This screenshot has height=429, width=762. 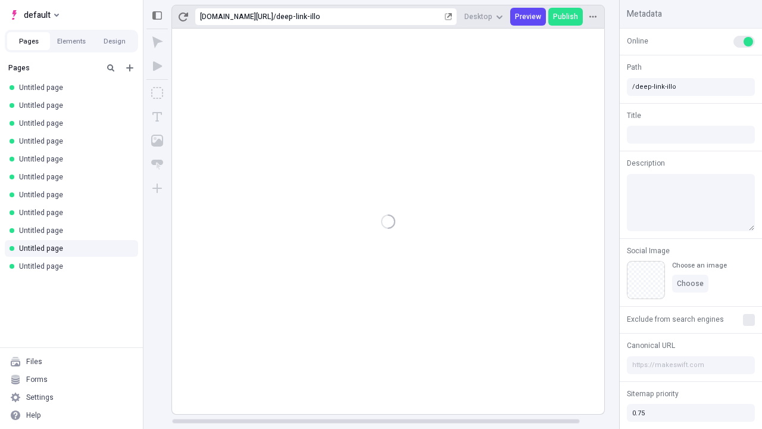 I want to click on button: Text, so click(x=157, y=117).